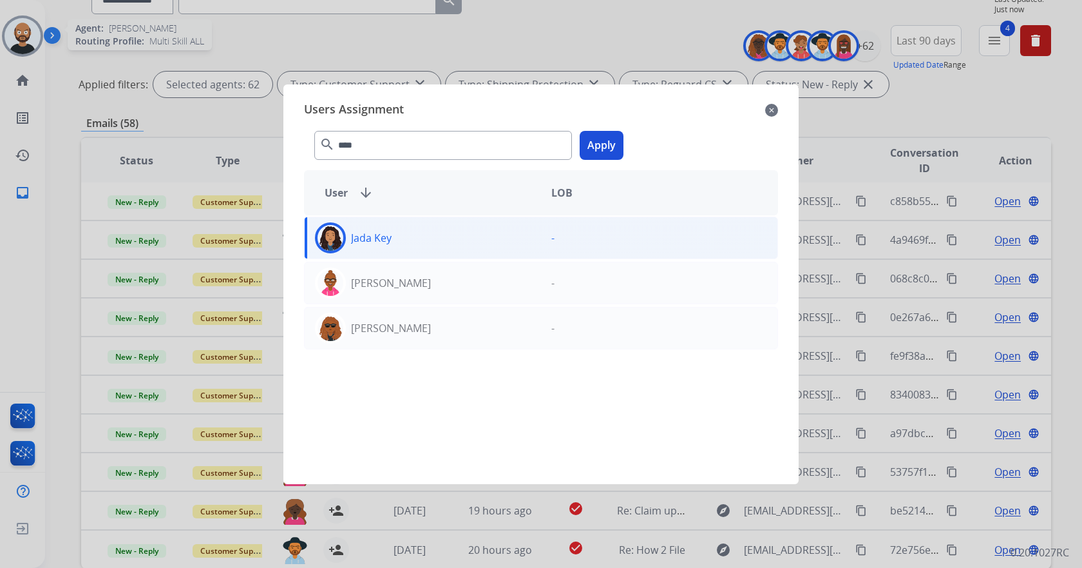 Image resolution: width=1082 pixels, height=568 pixels. I want to click on div: User, so click(428, 193).